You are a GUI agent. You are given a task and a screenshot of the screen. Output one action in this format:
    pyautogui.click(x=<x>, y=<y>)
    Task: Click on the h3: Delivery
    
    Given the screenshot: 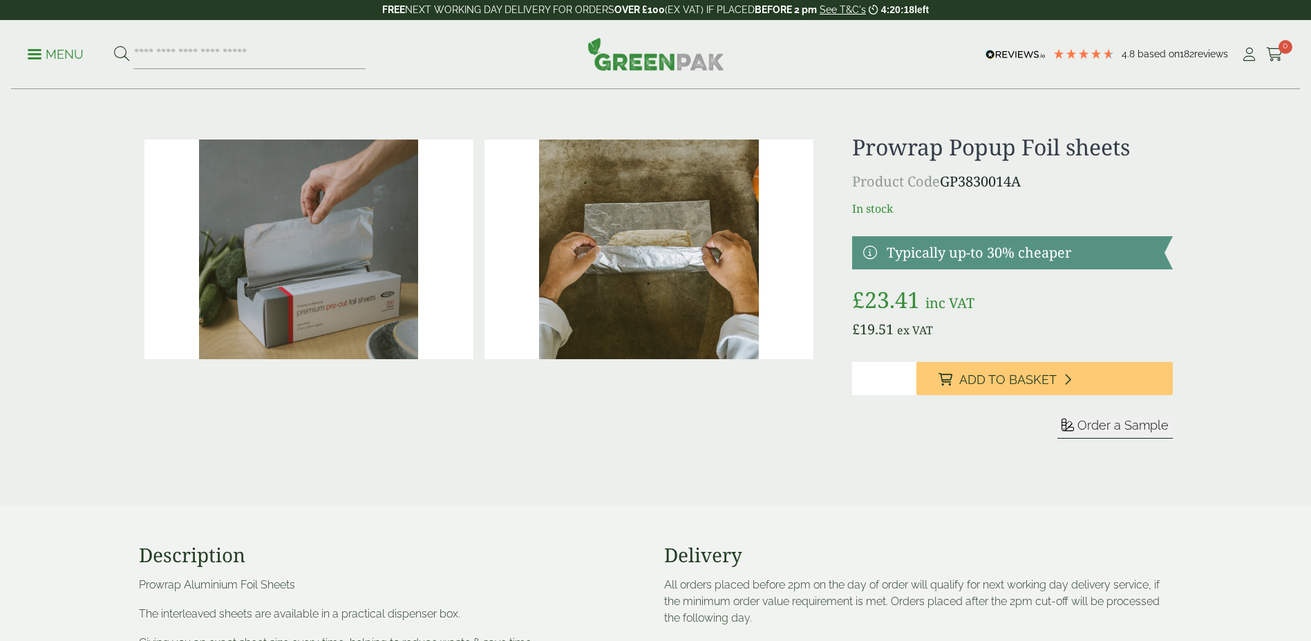 What is the action you would take?
    pyautogui.click(x=918, y=556)
    